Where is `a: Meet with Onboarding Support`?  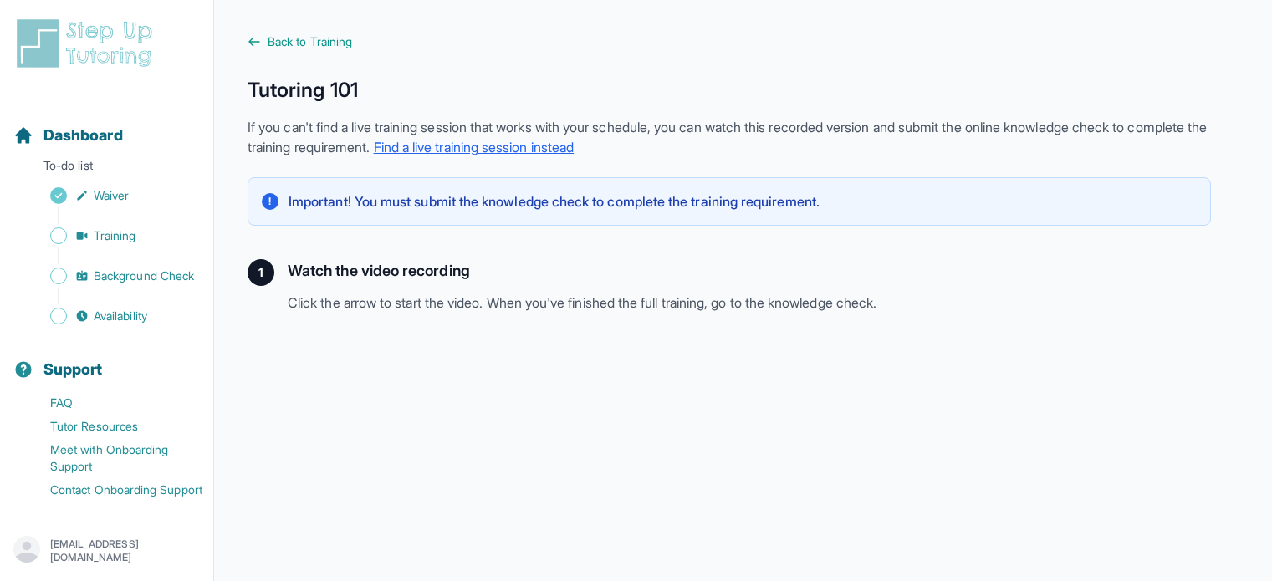
a: Meet with Onboarding Support is located at coordinates (113, 458).